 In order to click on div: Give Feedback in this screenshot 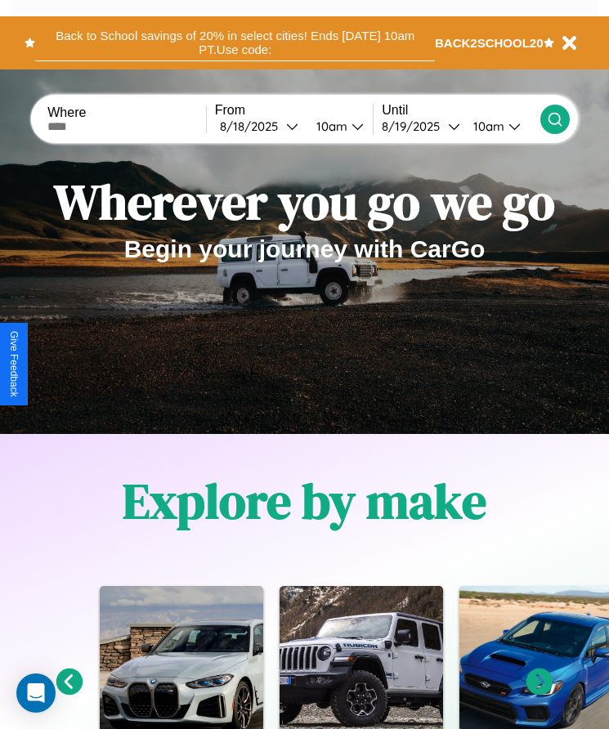, I will do `click(14, 364)`.